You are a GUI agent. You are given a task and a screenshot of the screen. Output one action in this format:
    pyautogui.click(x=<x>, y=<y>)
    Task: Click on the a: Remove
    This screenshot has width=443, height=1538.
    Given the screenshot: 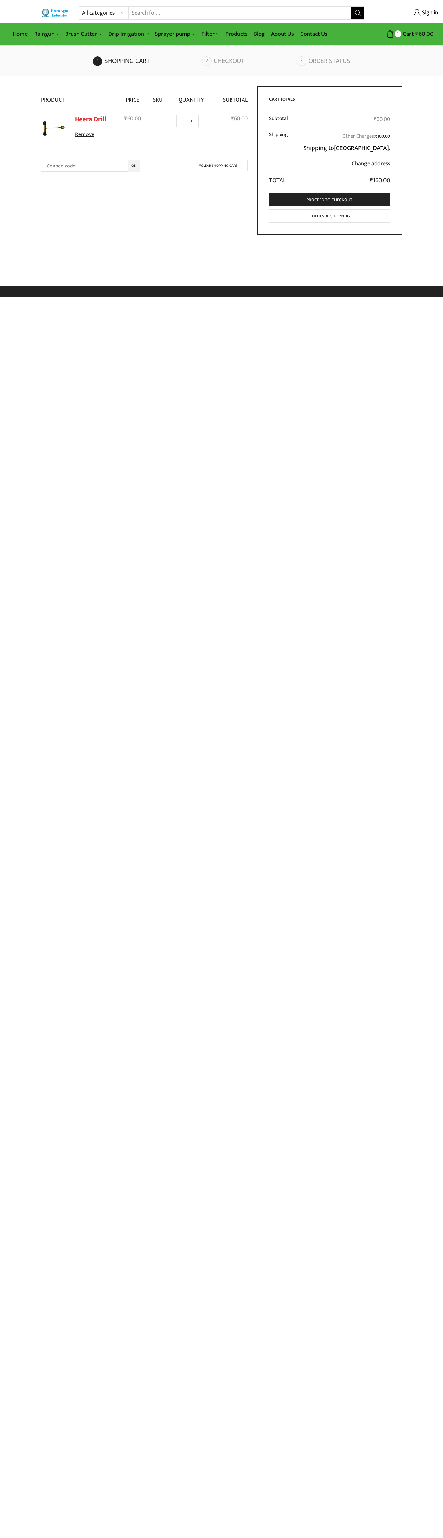 What is the action you would take?
    pyautogui.click(x=94, y=135)
    